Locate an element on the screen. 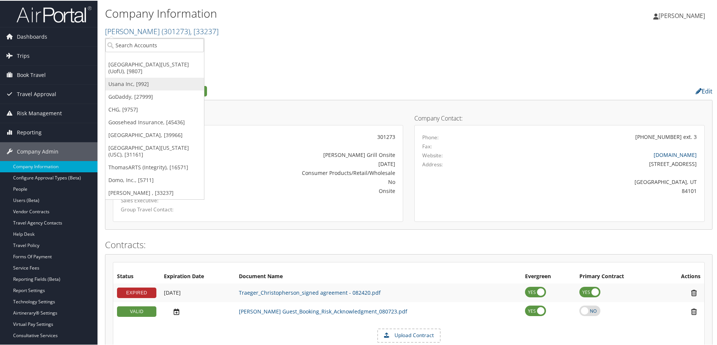 This screenshot has height=345, width=717. label: Group Travel Contact: is located at coordinates (163, 208).